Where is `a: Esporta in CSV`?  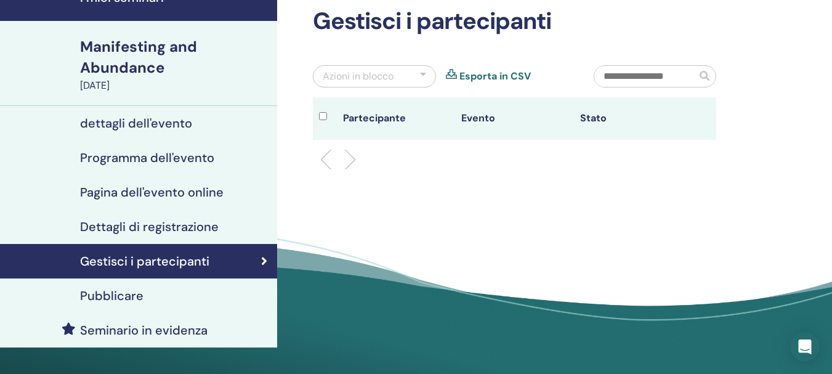
a: Esporta in CSV is located at coordinates (495, 76).